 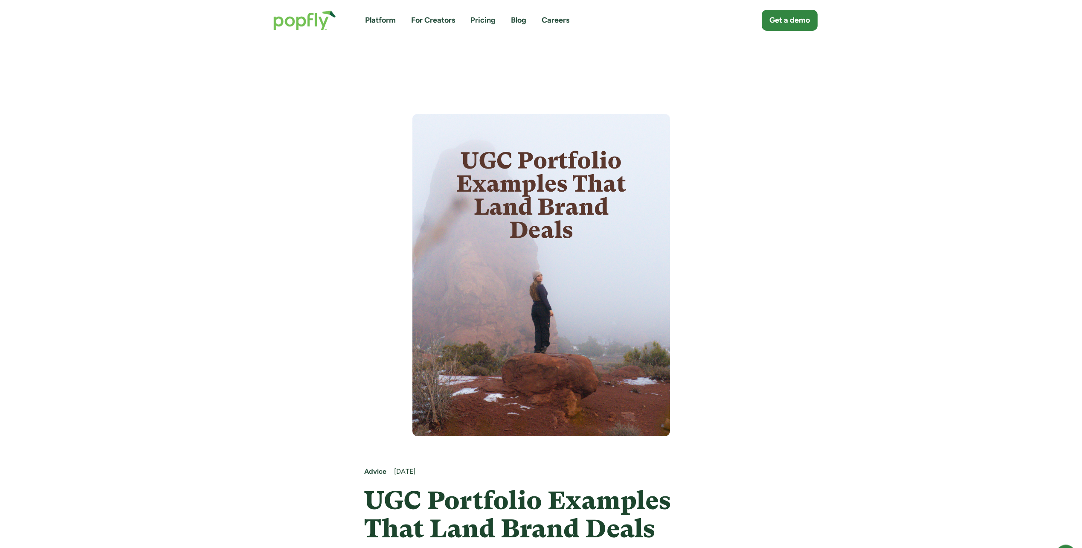 I want to click on a: Blog, so click(x=519, y=20).